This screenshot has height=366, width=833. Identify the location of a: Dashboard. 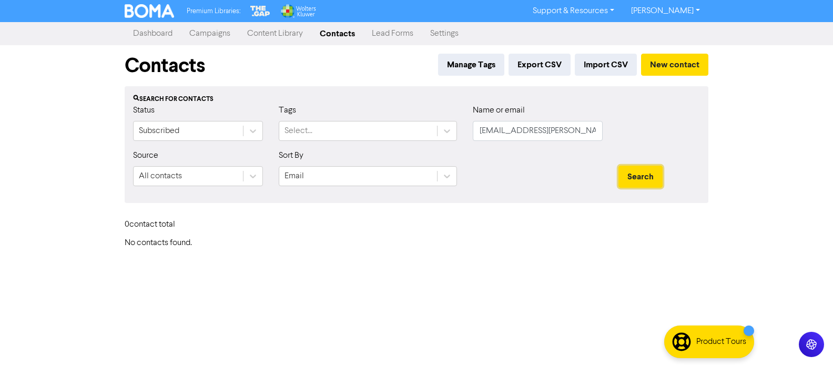
(152, 34).